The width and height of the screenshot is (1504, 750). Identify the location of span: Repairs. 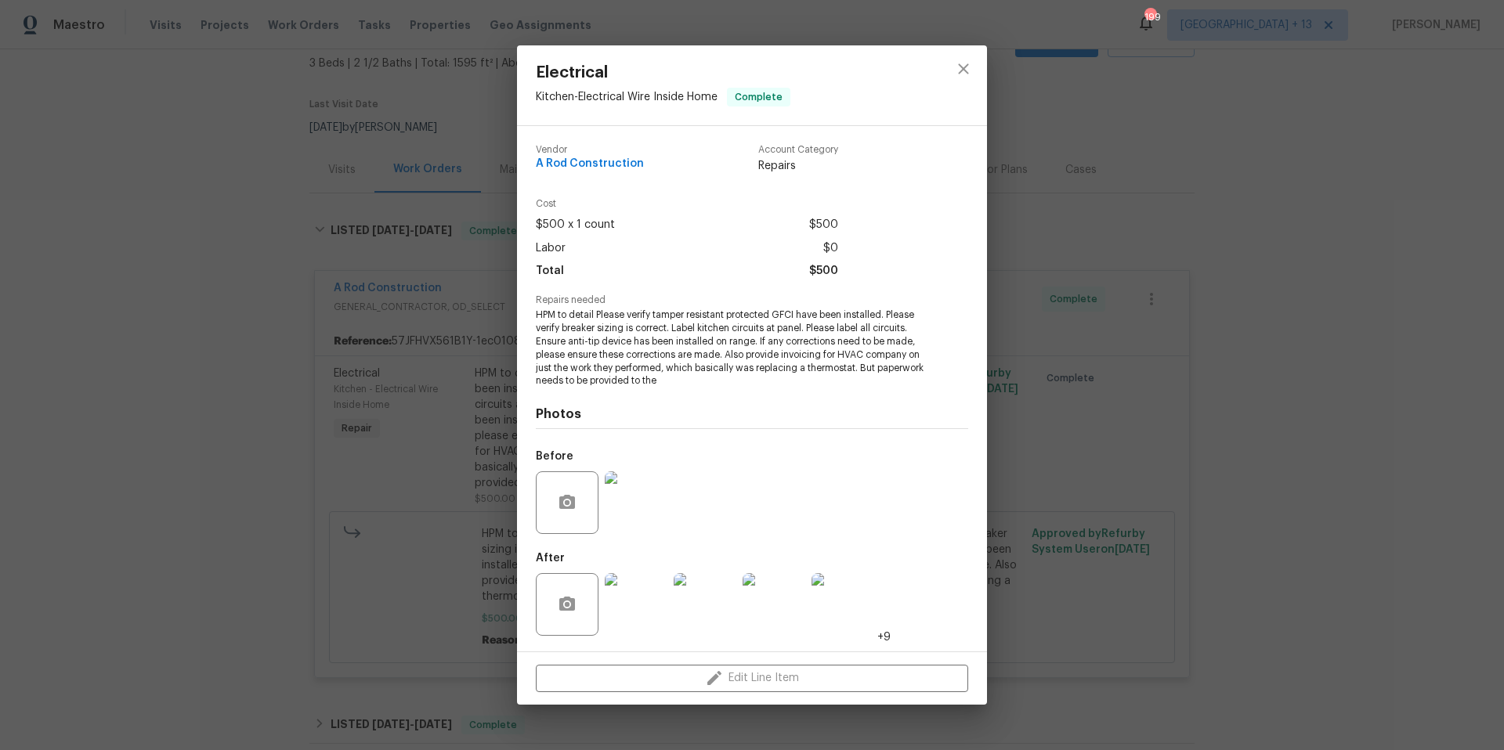
(798, 166).